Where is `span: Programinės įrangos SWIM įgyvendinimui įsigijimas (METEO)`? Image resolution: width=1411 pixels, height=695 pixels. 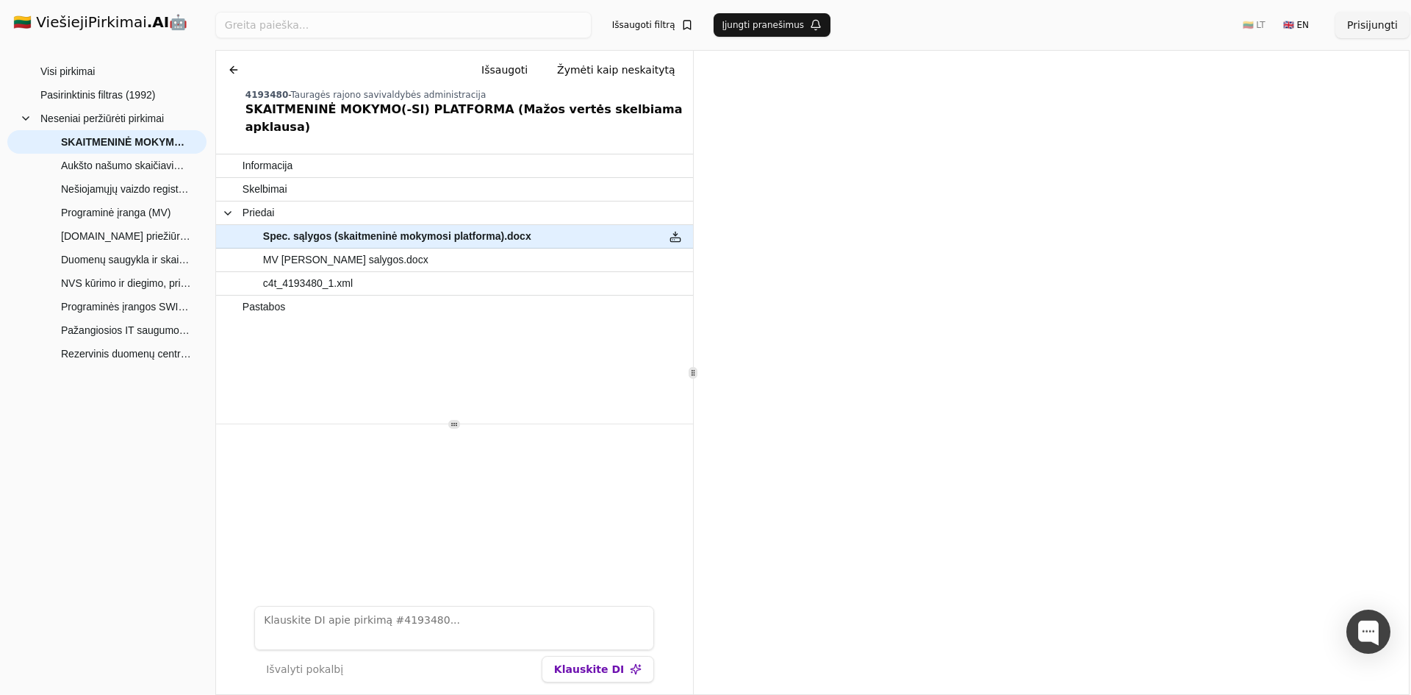
span: Programinės įrangos SWIM įgyvendinimui įsigijimas (METEO) is located at coordinates (126, 307).